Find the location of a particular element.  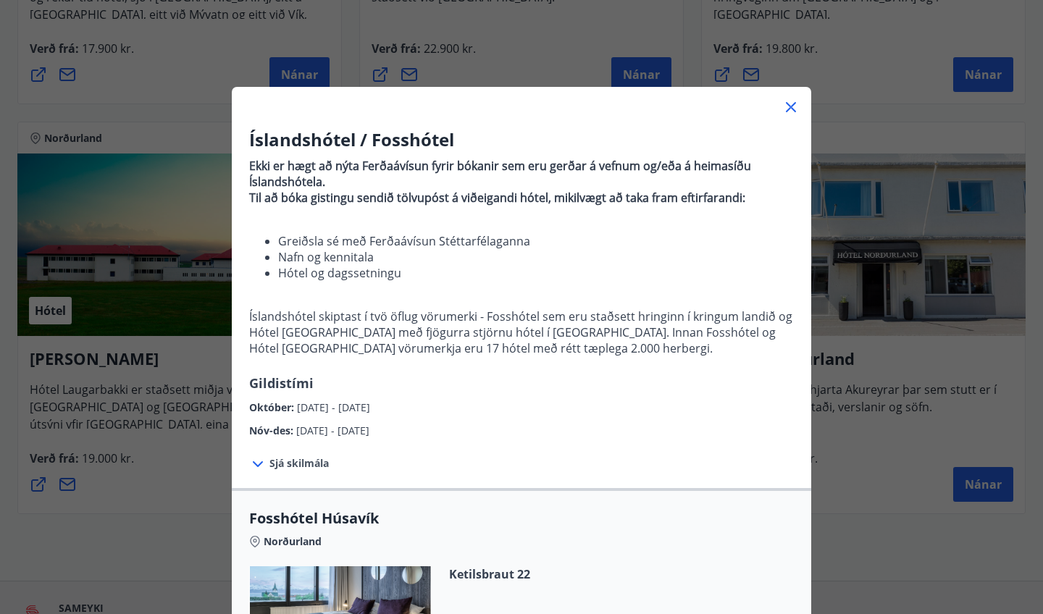

p: Íslandshótel skiptast í tvö öflug vörumerki - Fosshótel sem eru staðsett hringinn í kringum landi... is located at coordinates (521, 332).